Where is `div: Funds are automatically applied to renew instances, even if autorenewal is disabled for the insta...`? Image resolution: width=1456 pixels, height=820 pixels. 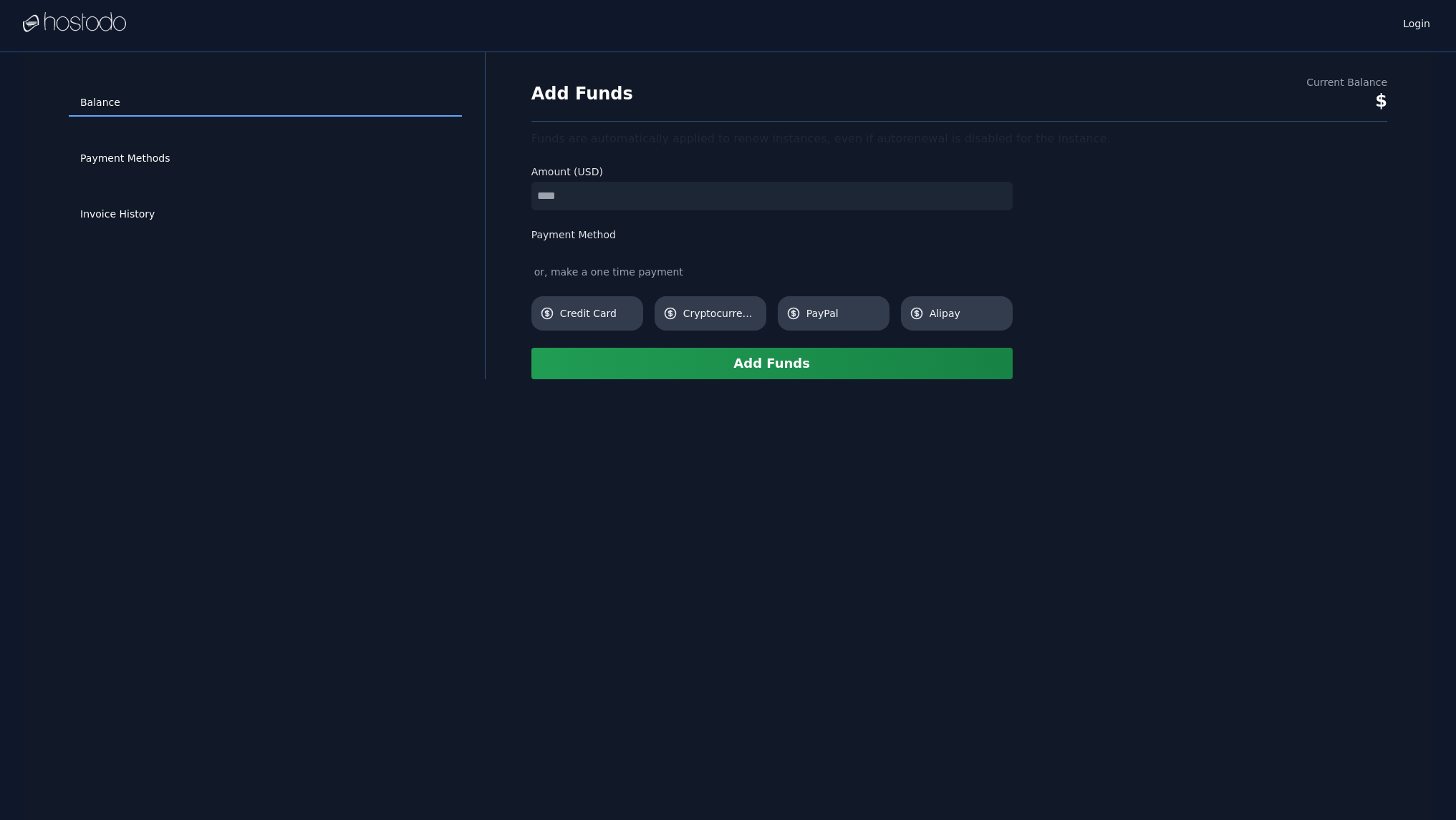 div: Funds are automatically applied to renew instances, even if autorenewal is disabled for the insta... is located at coordinates (959, 139).